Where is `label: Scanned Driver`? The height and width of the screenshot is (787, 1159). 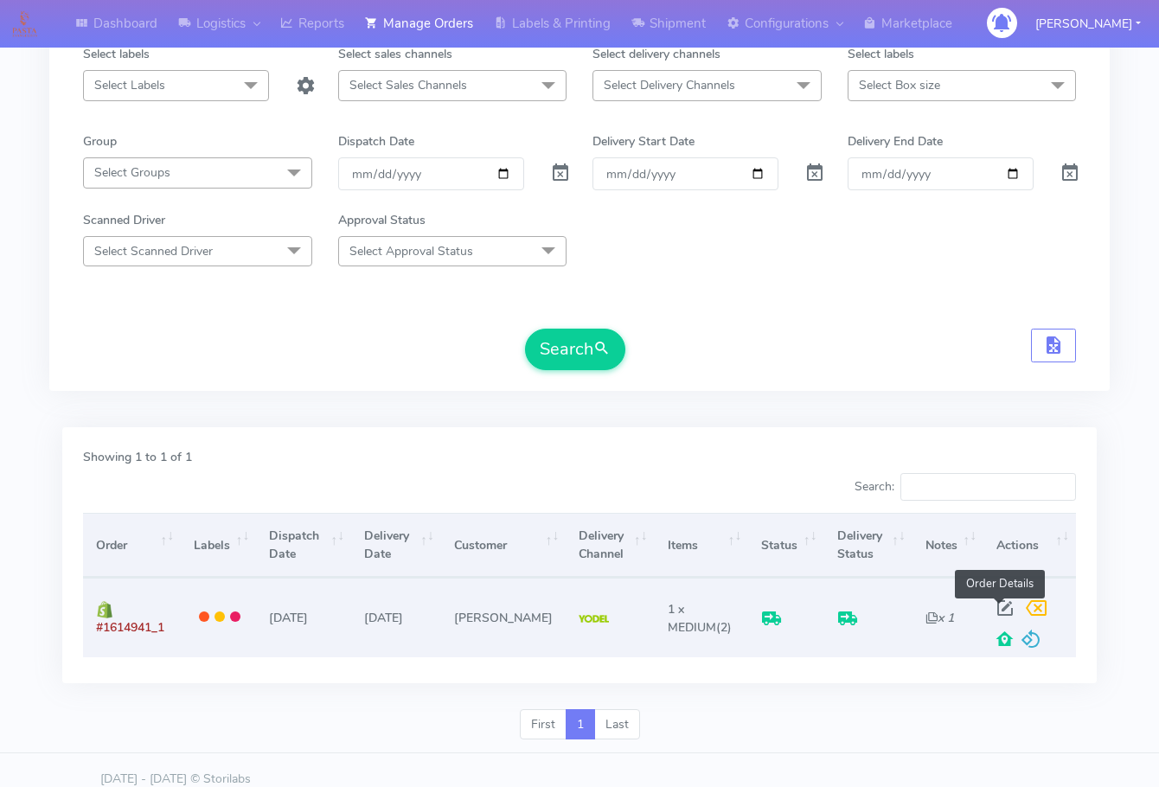
label: Scanned Driver is located at coordinates (124, 220).